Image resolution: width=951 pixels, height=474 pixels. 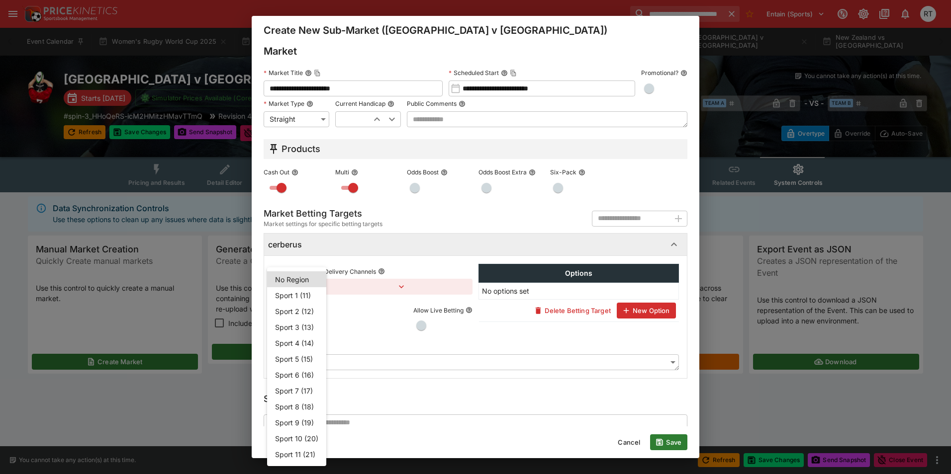 What do you see at coordinates (296, 423) in the screenshot?
I see `li: Sport 9 (19)` at bounding box center [296, 423].